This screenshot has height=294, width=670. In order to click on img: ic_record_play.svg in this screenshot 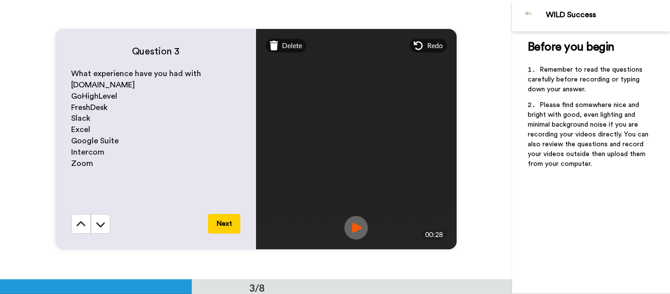, I will do `click(356, 228)`.